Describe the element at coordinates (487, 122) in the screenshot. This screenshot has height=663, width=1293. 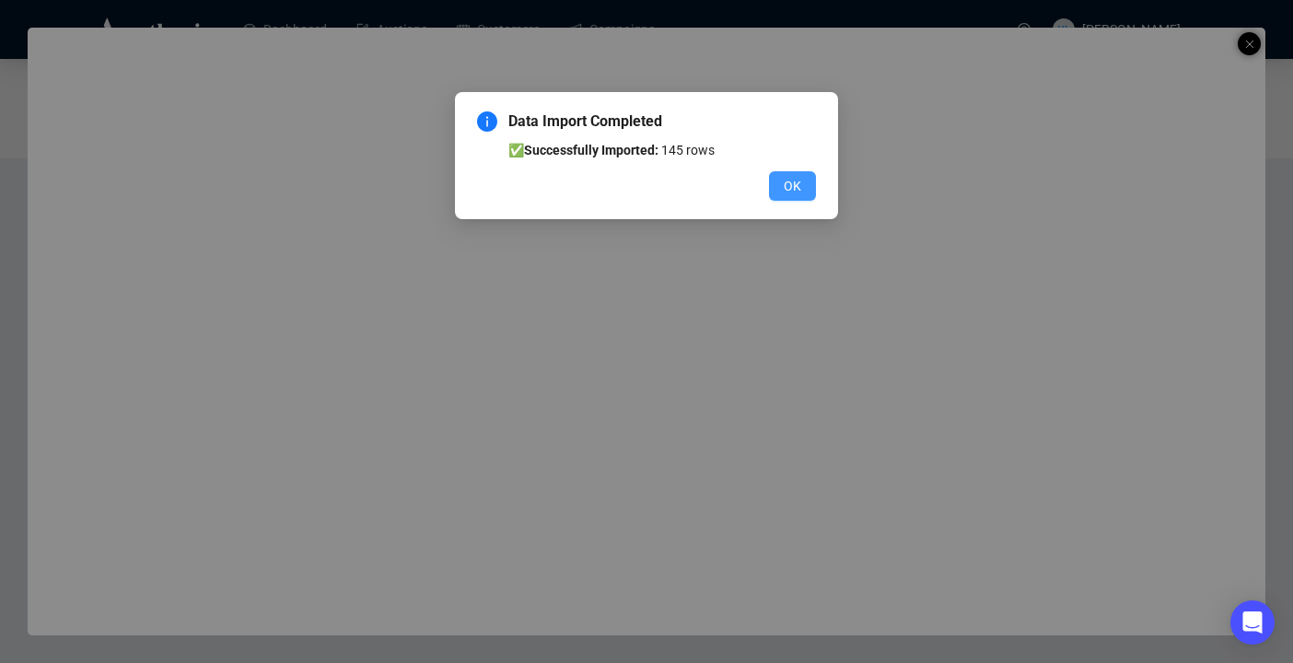
I see `span: info-circle` at that location.